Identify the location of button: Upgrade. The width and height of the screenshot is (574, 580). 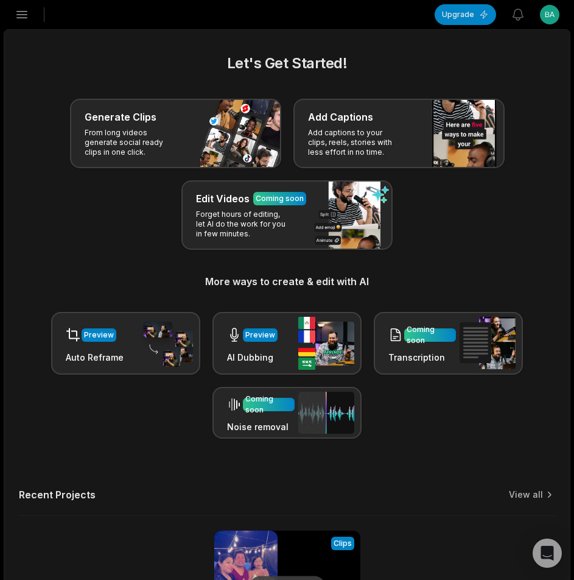
(465, 15).